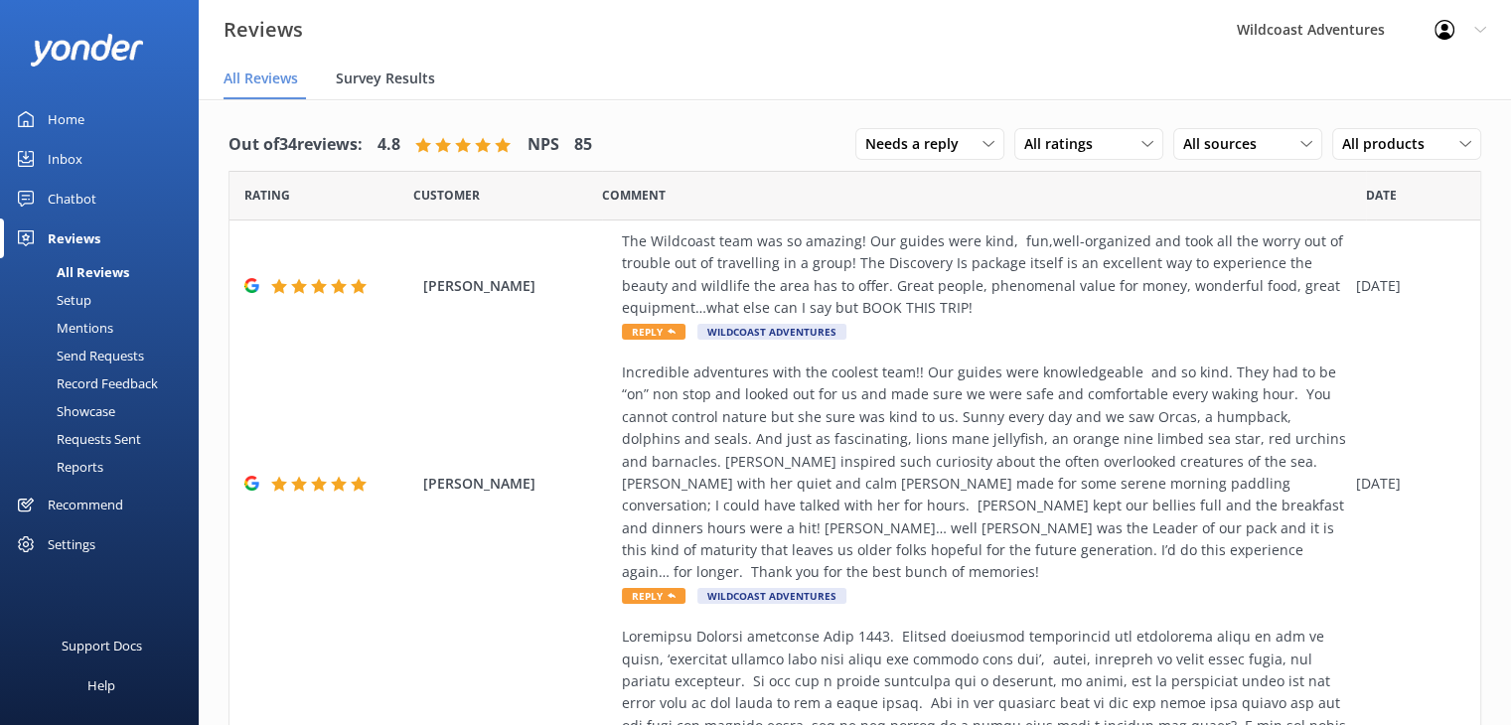  I want to click on h3: Reviews, so click(263, 30).